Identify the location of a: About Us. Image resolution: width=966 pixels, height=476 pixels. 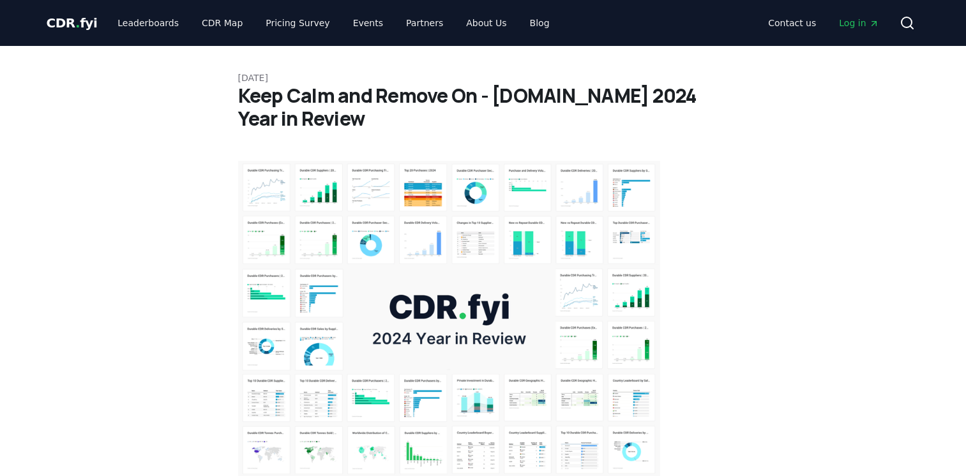
(486, 23).